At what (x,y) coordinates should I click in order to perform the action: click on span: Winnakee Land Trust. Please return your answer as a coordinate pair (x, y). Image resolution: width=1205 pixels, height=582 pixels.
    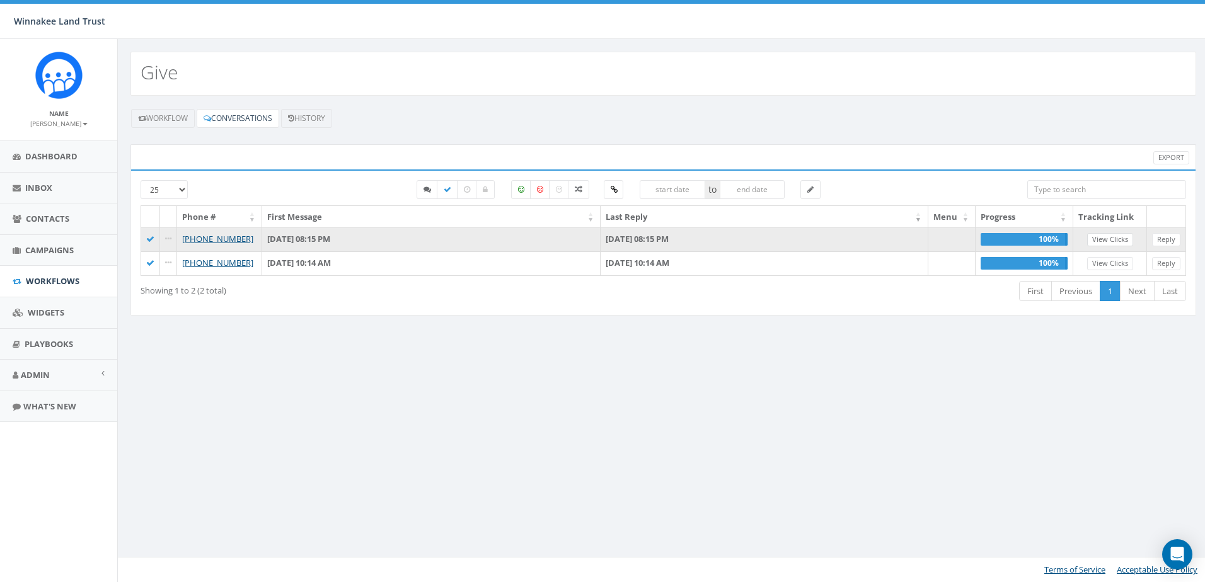
    Looking at the image, I should click on (59, 21).